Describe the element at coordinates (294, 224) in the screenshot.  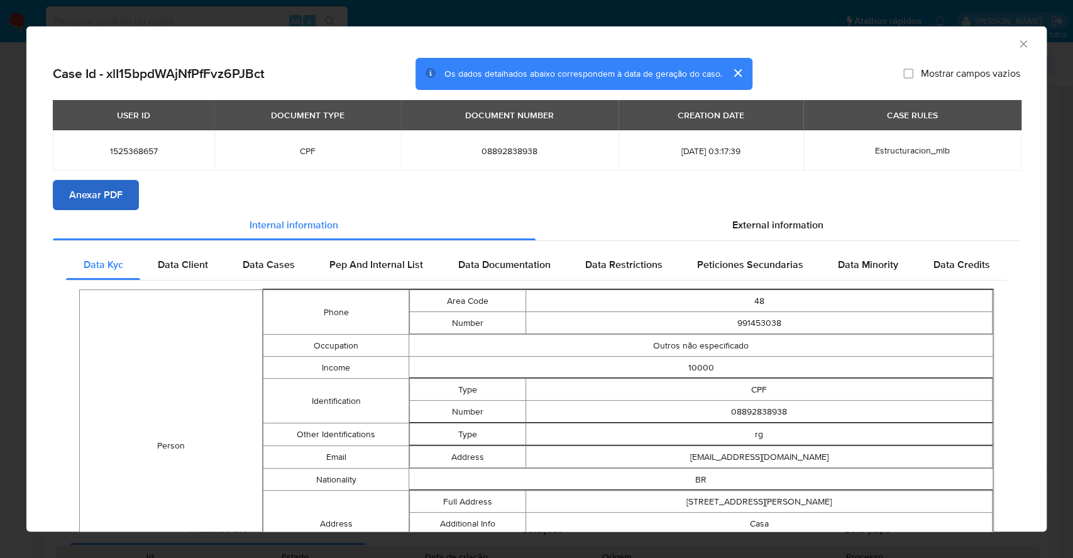
I see `span: Internal information` at that location.